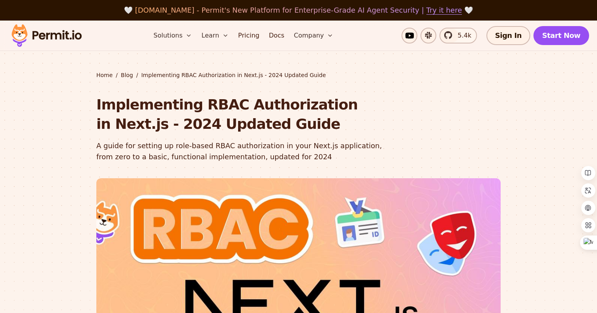 This screenshot has width=597, height=313. Describe the element at coordinates (248, 151) in the screenshot. I see `div: A guide for setting up role-based RBAC authorization in your Next.js application, from zero to a ...` at that location.